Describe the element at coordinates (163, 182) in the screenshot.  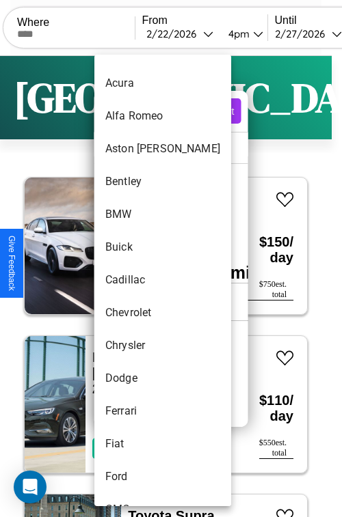
I see `li: Bentley` at that location.